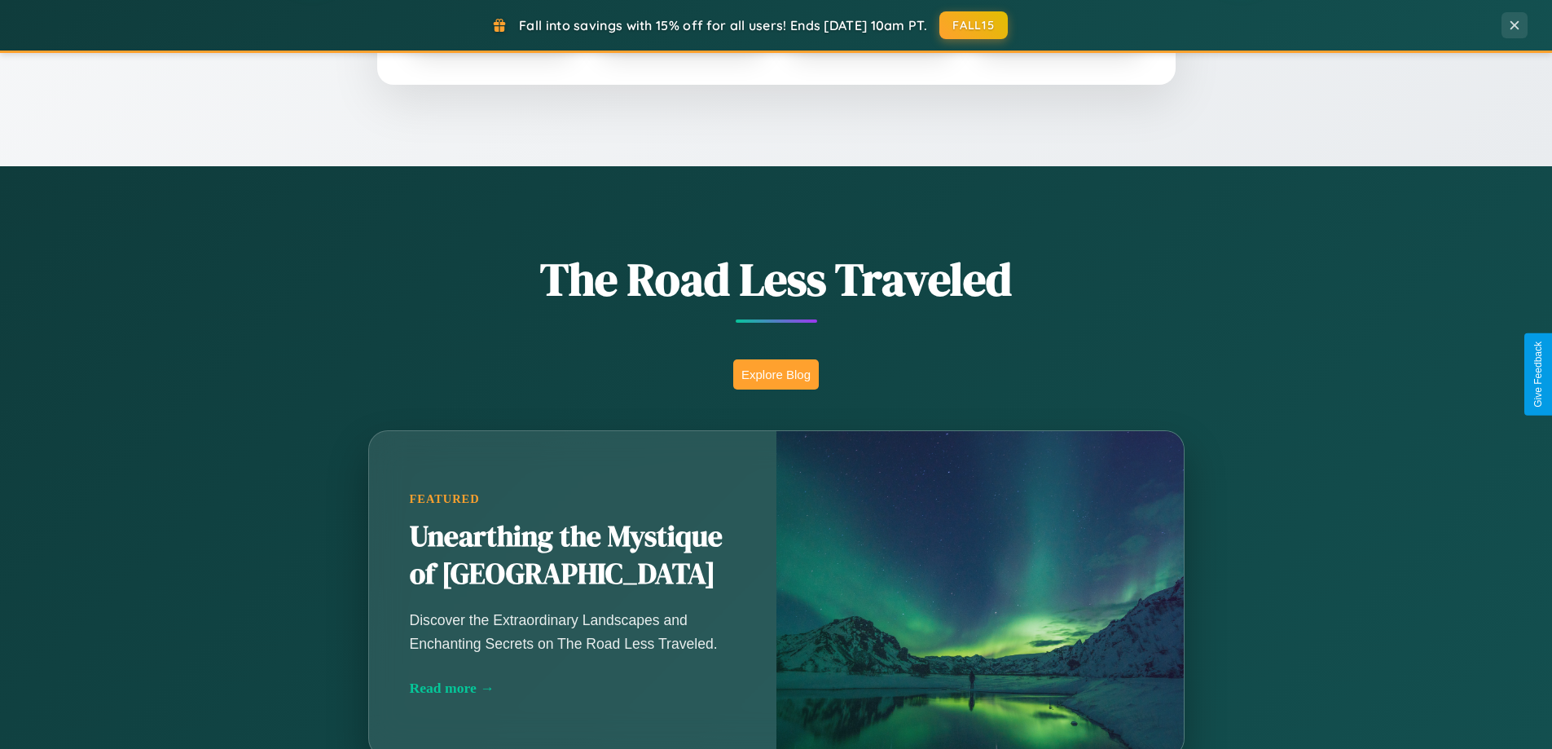 This screenshot has height=749, width=1552. What do you see at coordinates (775, 374) in the screenshot?
I see `button: Explore Blog` at bounding box center [775, 374].